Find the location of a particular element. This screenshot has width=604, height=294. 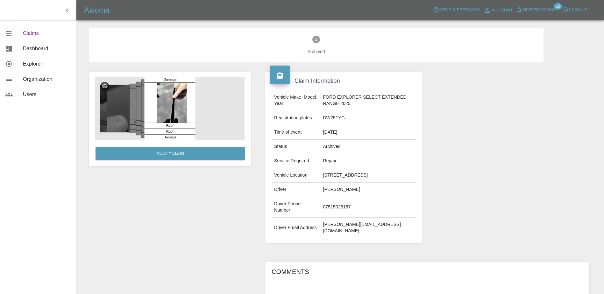

span: Users is located at coordinates (47, 95).